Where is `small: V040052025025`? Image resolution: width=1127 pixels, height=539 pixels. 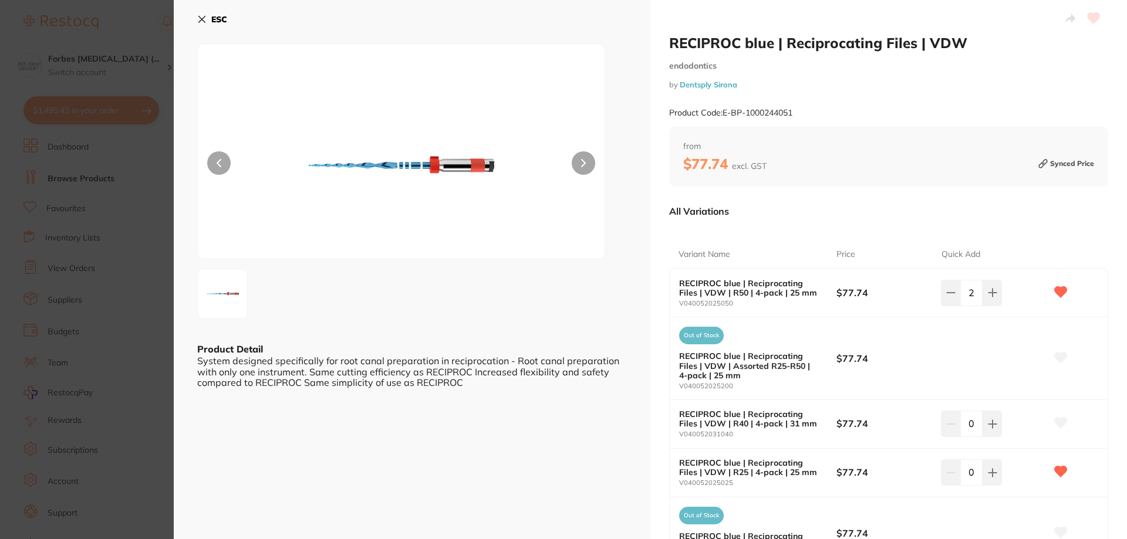 small: V040052025025 is located at coordinates (758, 483).